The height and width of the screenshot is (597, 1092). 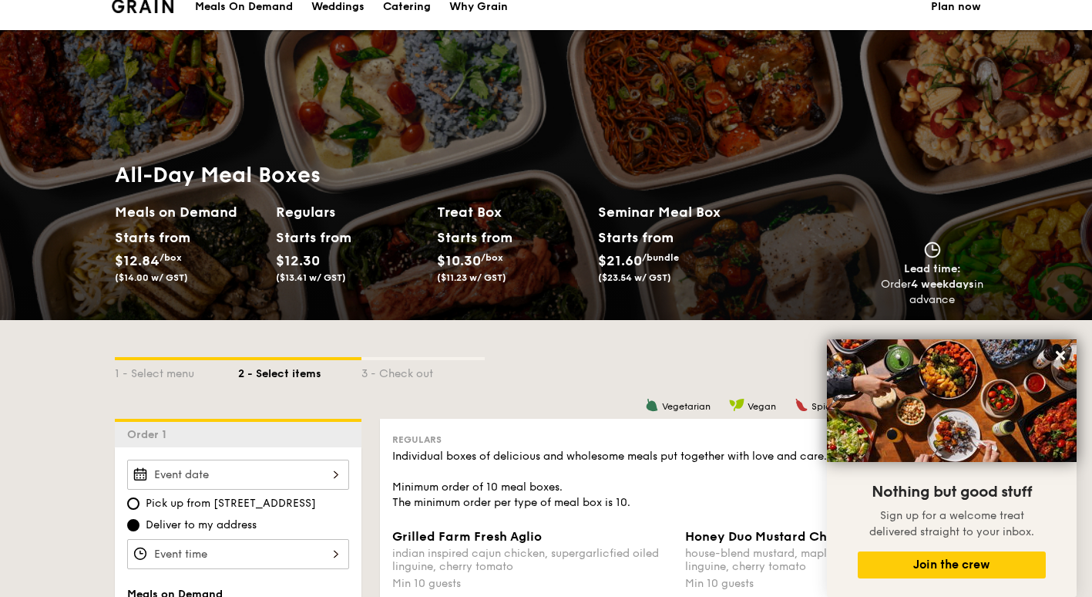 I want to click on div: house-blend mustard, maple soy baked potato, linguine, cherry tomato, so click(x=826, y=560).